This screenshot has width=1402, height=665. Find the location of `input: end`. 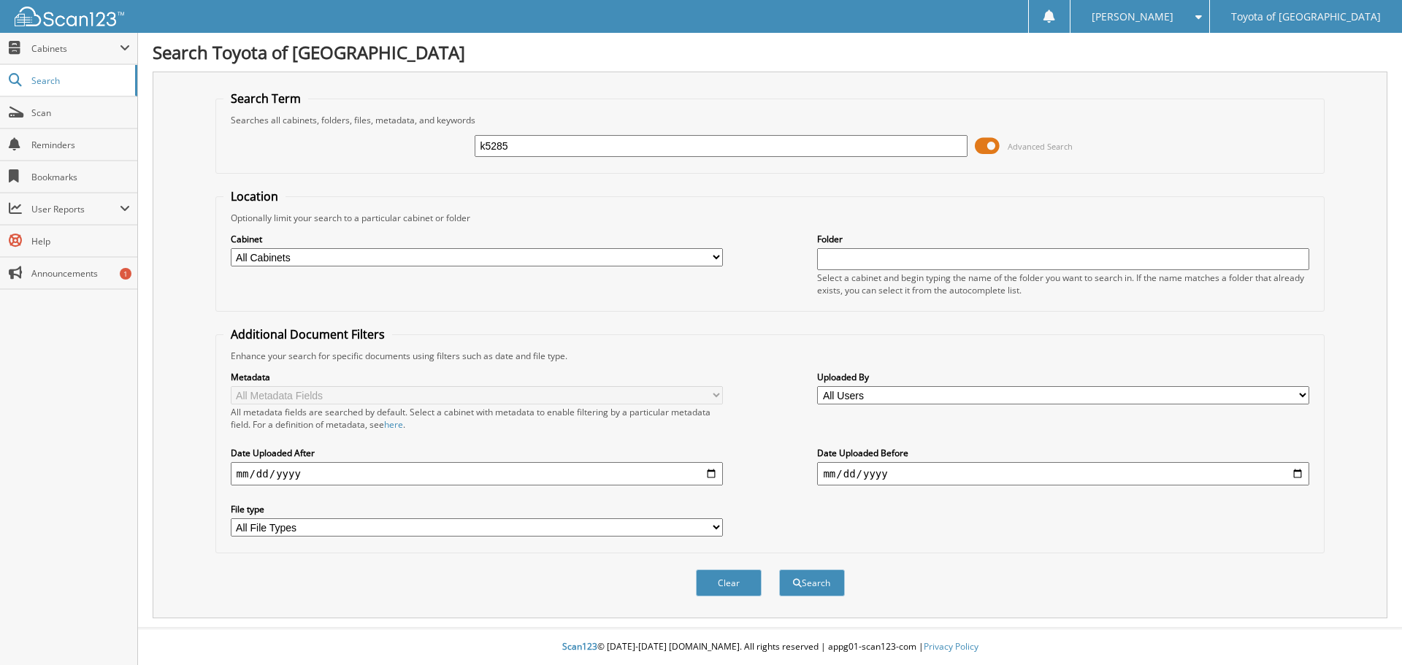

input: end is located at coordinates (1063, 474).